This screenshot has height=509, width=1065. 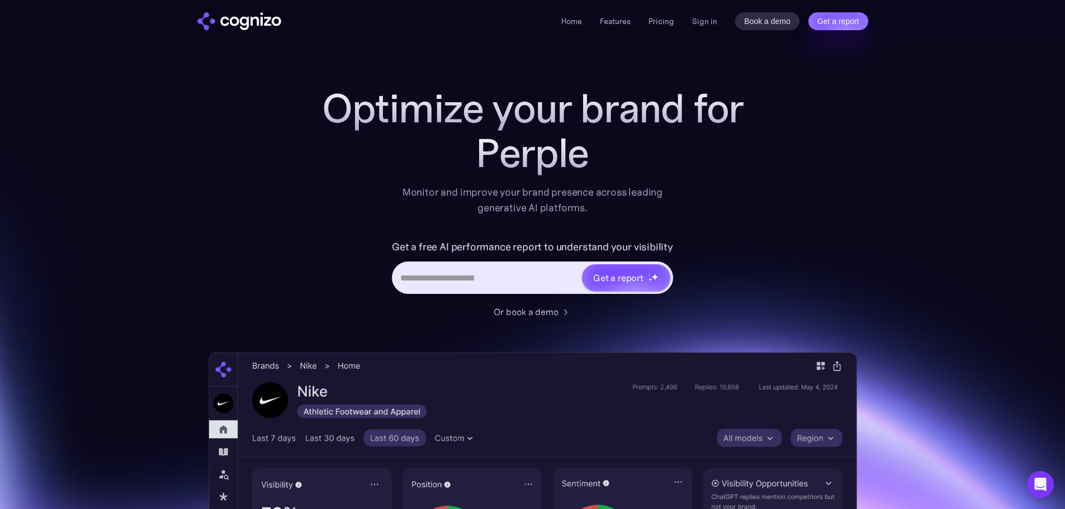 I want to click on div: Monitor and improve your brand presence across leading generative AI platforms., so click(x=533, y=200).